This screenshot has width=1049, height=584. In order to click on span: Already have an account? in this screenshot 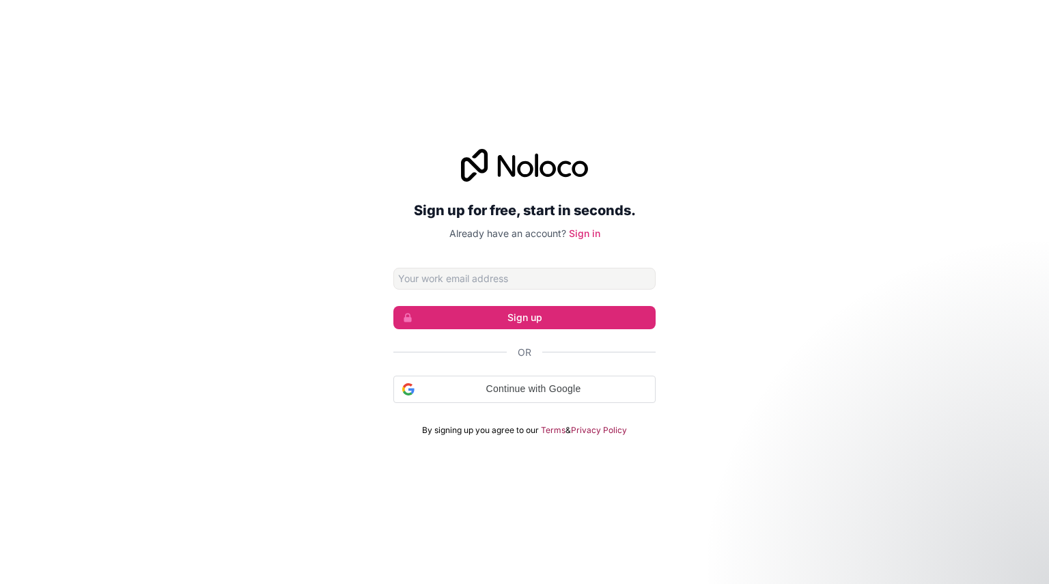, I will do `click(507, 233)`.